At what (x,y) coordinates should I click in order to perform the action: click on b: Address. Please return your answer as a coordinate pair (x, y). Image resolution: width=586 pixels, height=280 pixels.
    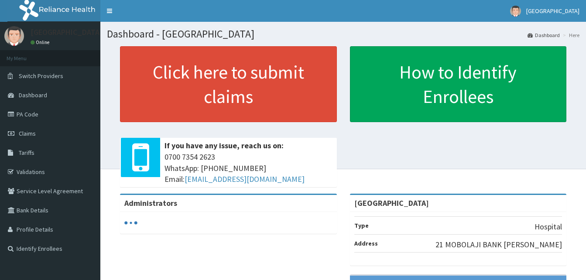
    Looking at the image, I should click on (366, 244).